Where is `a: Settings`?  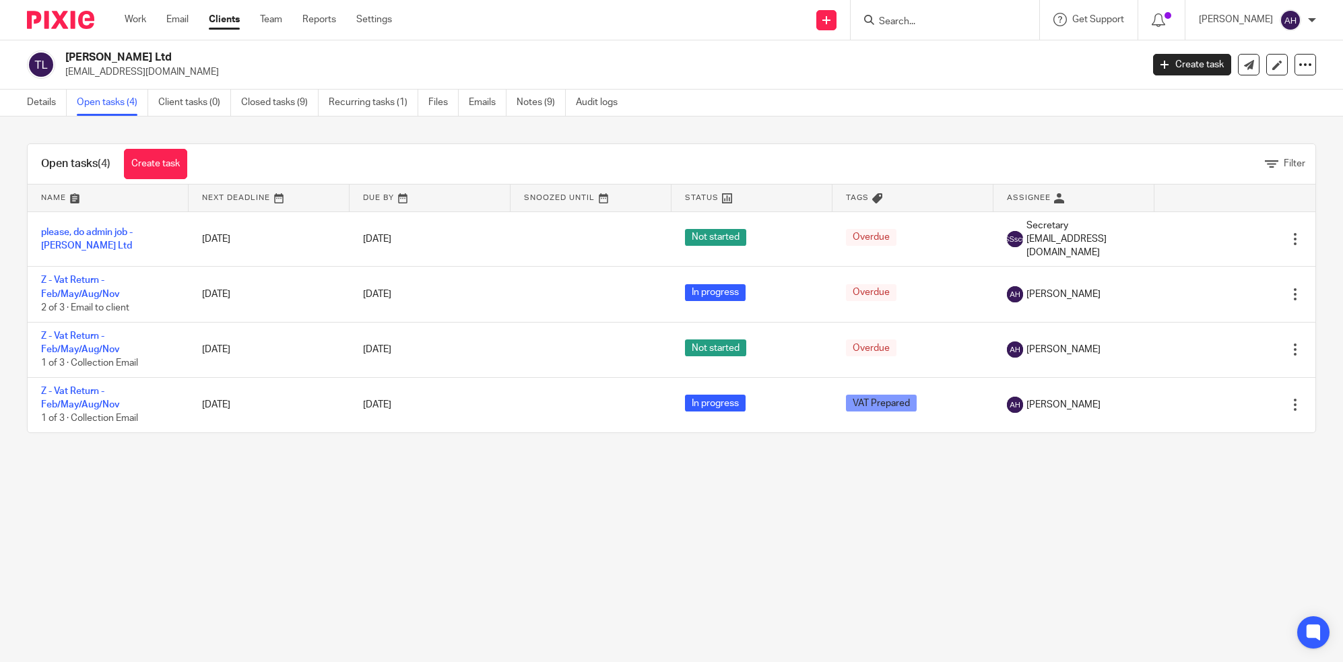 a: Settings is located at coordinates (374, 20).